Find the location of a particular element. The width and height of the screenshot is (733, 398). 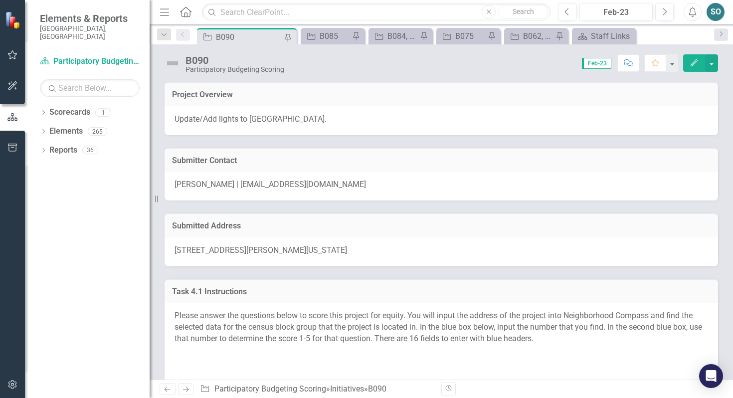

img: Not Defined is located at coordinates (172, 63).